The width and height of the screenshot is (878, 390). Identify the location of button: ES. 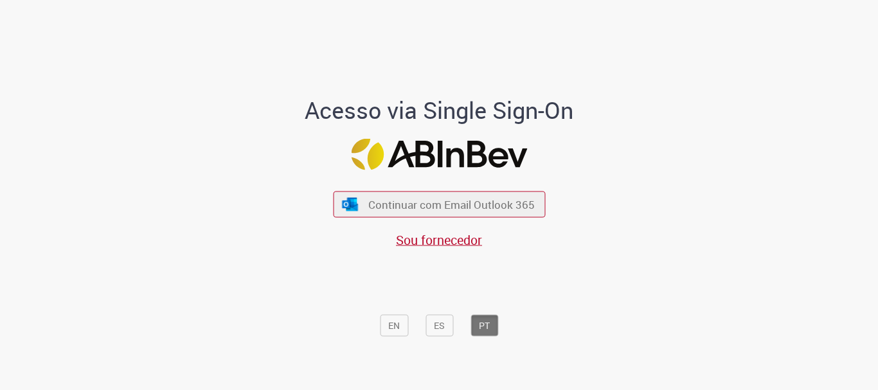
(439, 326).